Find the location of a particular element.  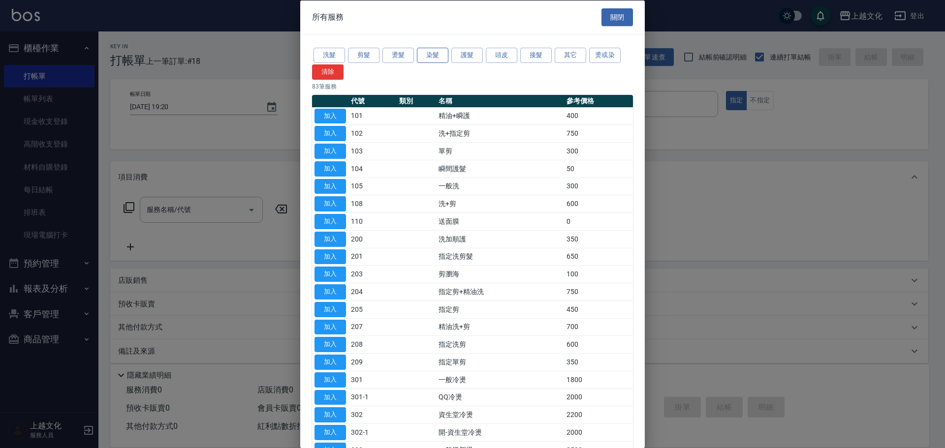

td: 資生堂冷燙 is located at coordinates (499, 415).